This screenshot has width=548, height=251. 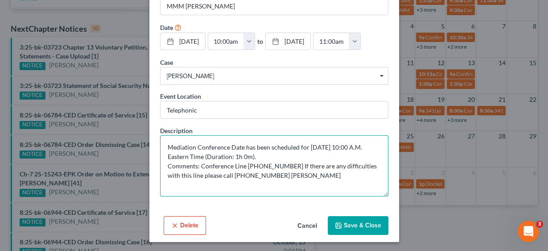 What do you see at coordinates (176, 130) in the screenshot?
I see `label: Description` at bounding box center [176, 130].